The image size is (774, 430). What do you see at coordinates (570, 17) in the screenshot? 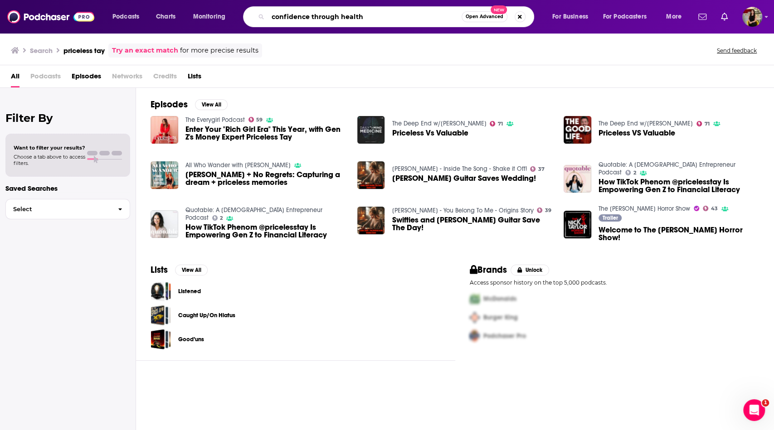
I see `span: For Business` at bounding box center [570, 17].